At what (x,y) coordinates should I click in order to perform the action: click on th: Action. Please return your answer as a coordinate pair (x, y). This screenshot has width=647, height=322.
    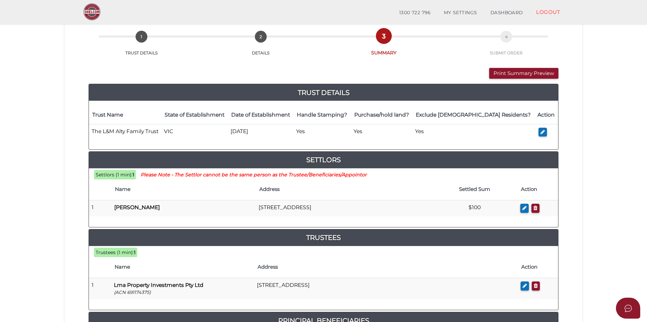
    Looking at the image, I should click on (546, 115).